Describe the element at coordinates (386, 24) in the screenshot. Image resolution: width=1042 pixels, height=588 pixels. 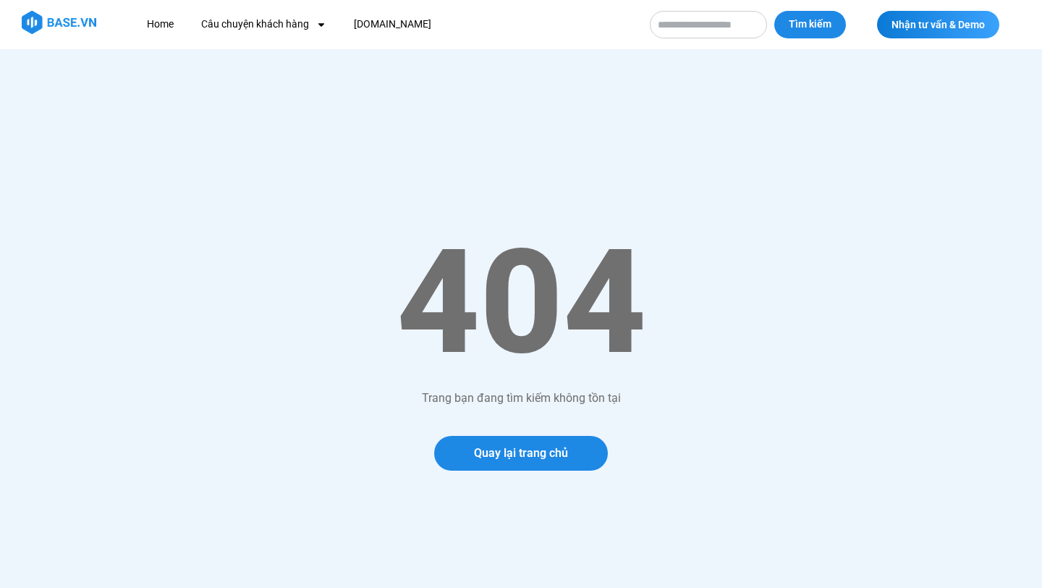
I see `nav: Menu` at that location.